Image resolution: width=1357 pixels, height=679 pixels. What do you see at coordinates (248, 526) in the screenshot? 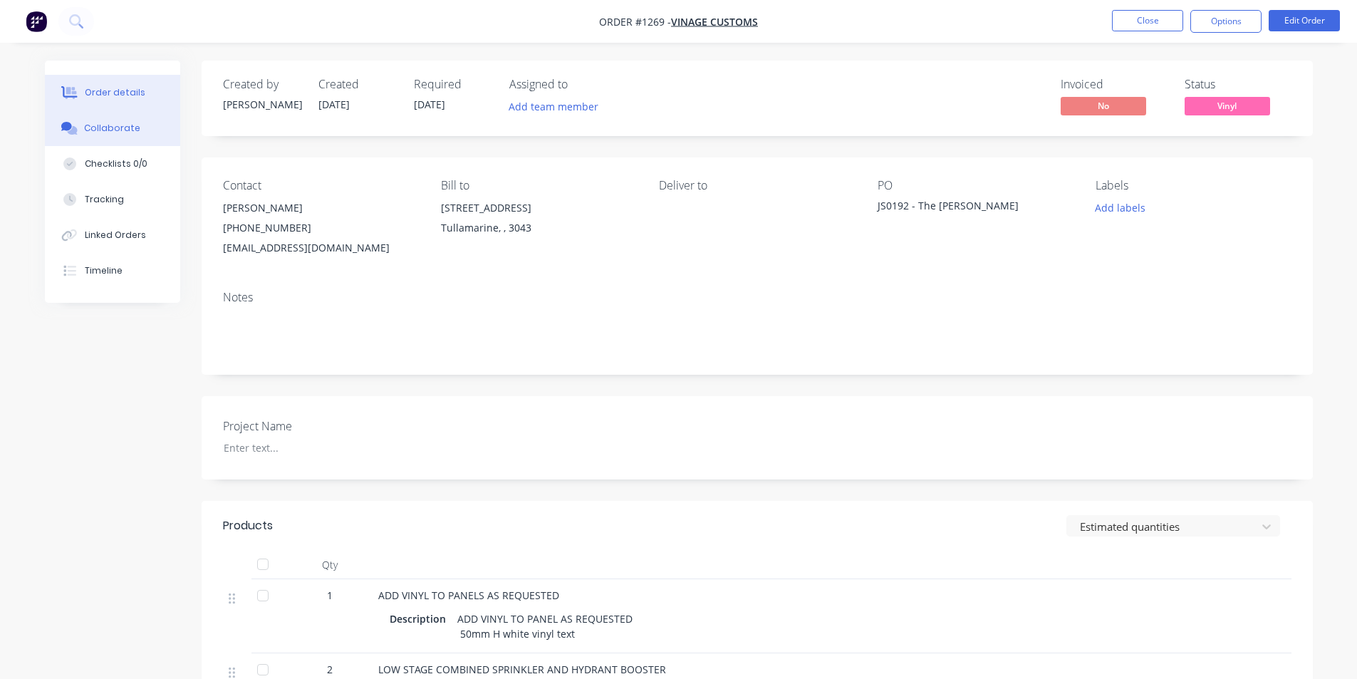
I see `div: Products` at bounding box center [248, 526].